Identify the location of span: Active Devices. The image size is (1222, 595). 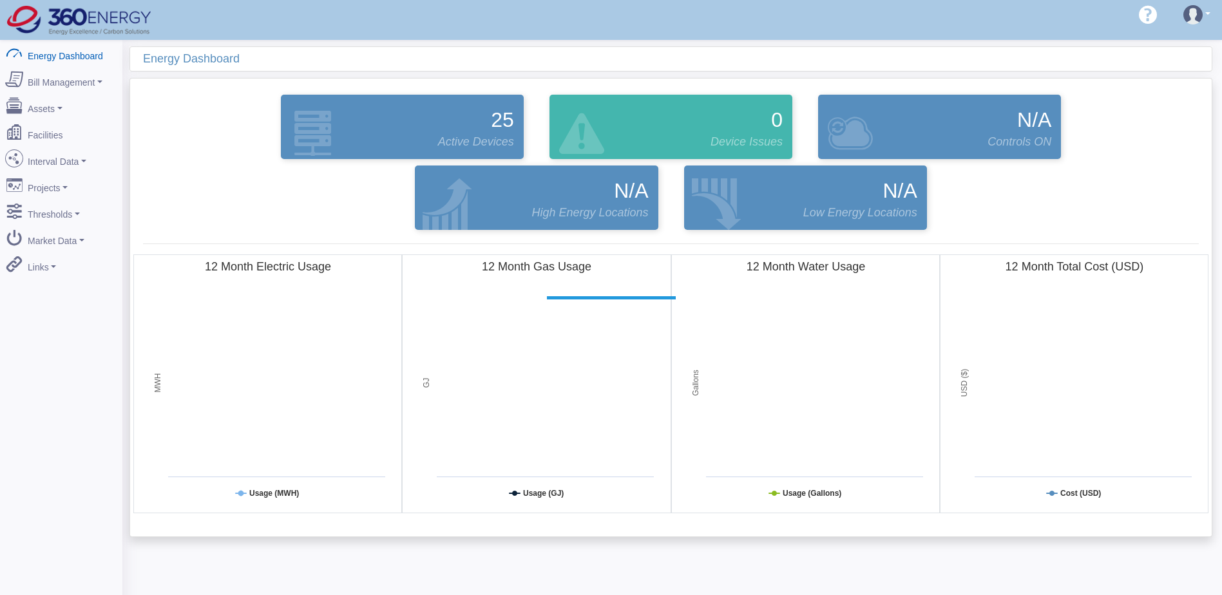
(476, 142).